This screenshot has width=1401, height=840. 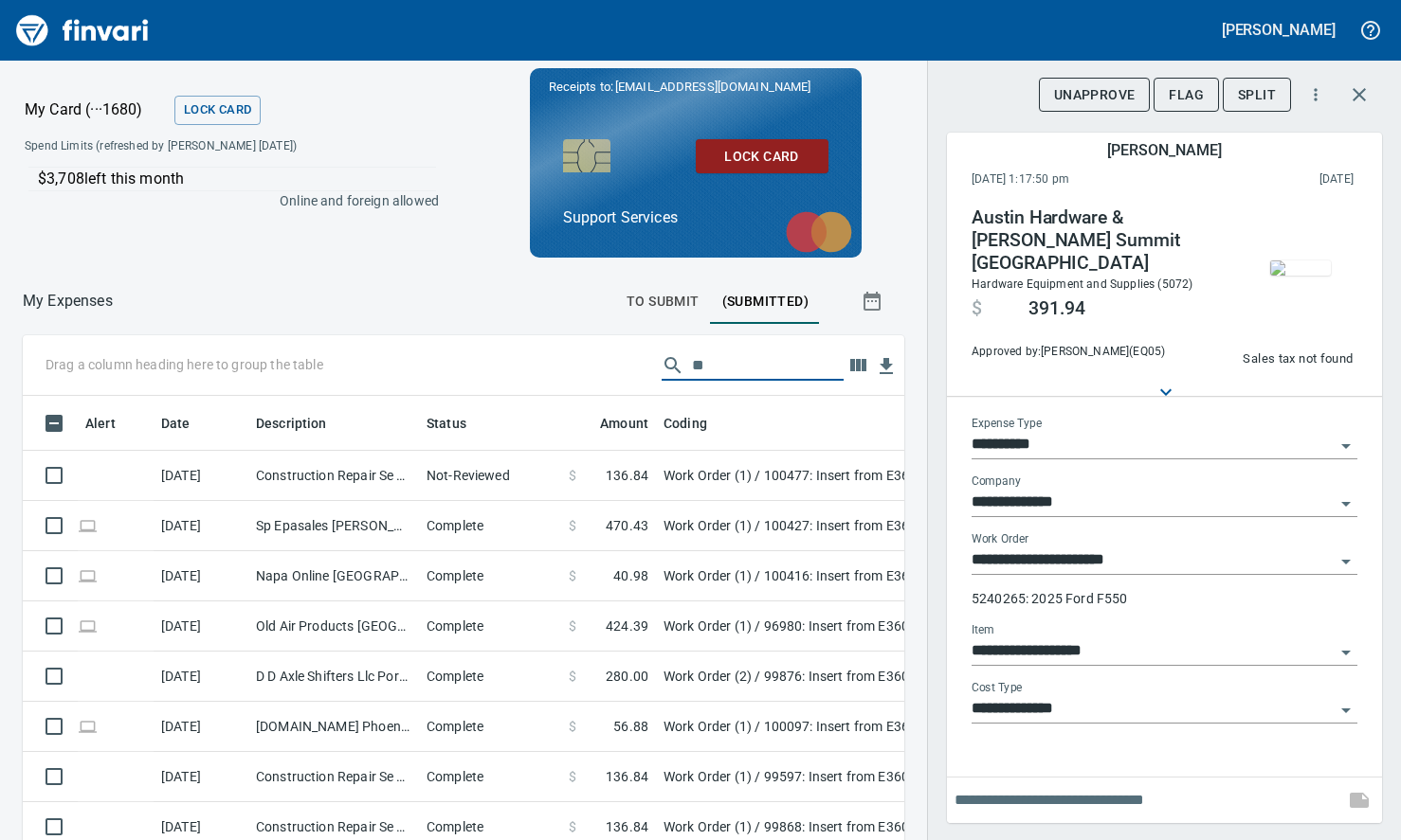 What do you see at coordinates (83, 30) in the screenshot?
I see `a: Finvari` at bounding box center [83, 30].